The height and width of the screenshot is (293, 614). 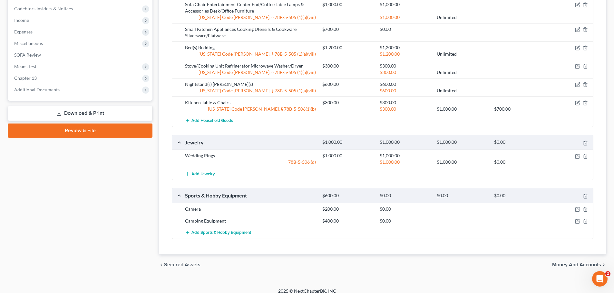 I want to click on div: Wedding Rings, so click(x=250, y=156).